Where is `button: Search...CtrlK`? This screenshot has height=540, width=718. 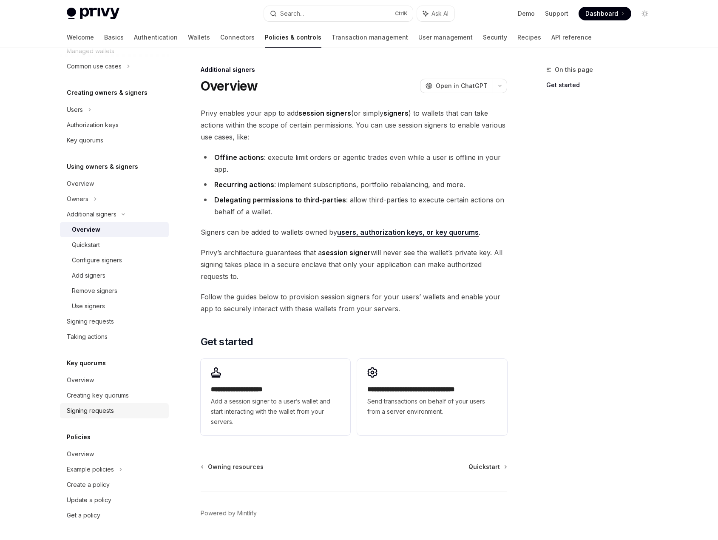 button: Search...CtrlK is located at coordinates (338, 14).